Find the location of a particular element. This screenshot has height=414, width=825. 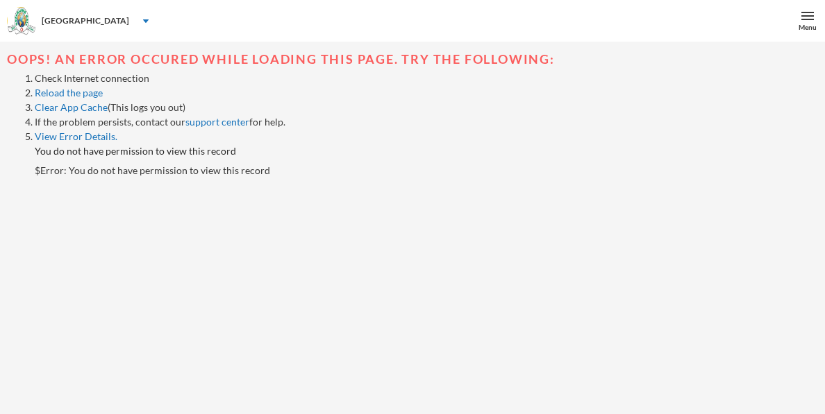

img: logo is located at coordinates (22, 22).